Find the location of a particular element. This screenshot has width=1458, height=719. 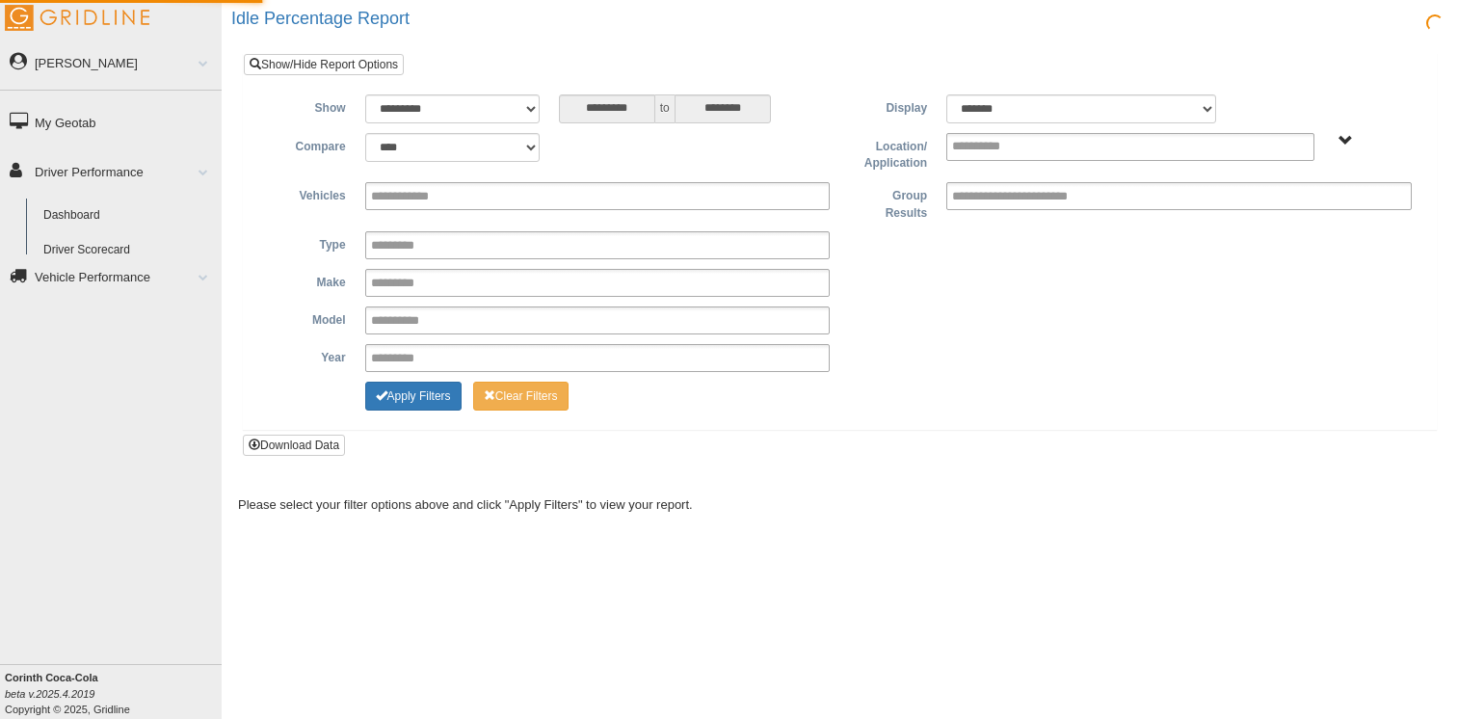

label: Show is located at coordinates (306, 106).